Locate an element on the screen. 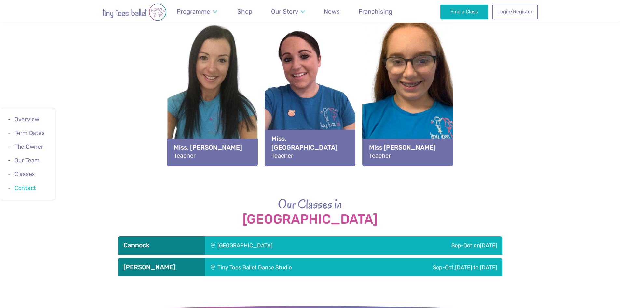  a: Franchising is located at coordinates (376, 11).